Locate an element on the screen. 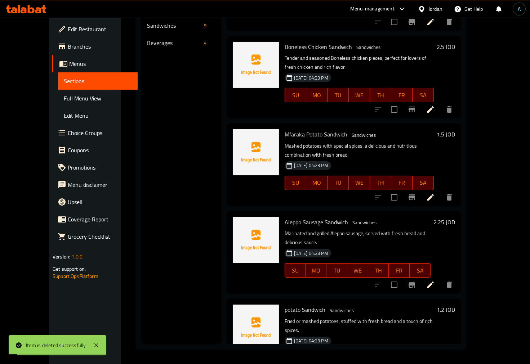  span: Version: is located at coordinates (61, 257).